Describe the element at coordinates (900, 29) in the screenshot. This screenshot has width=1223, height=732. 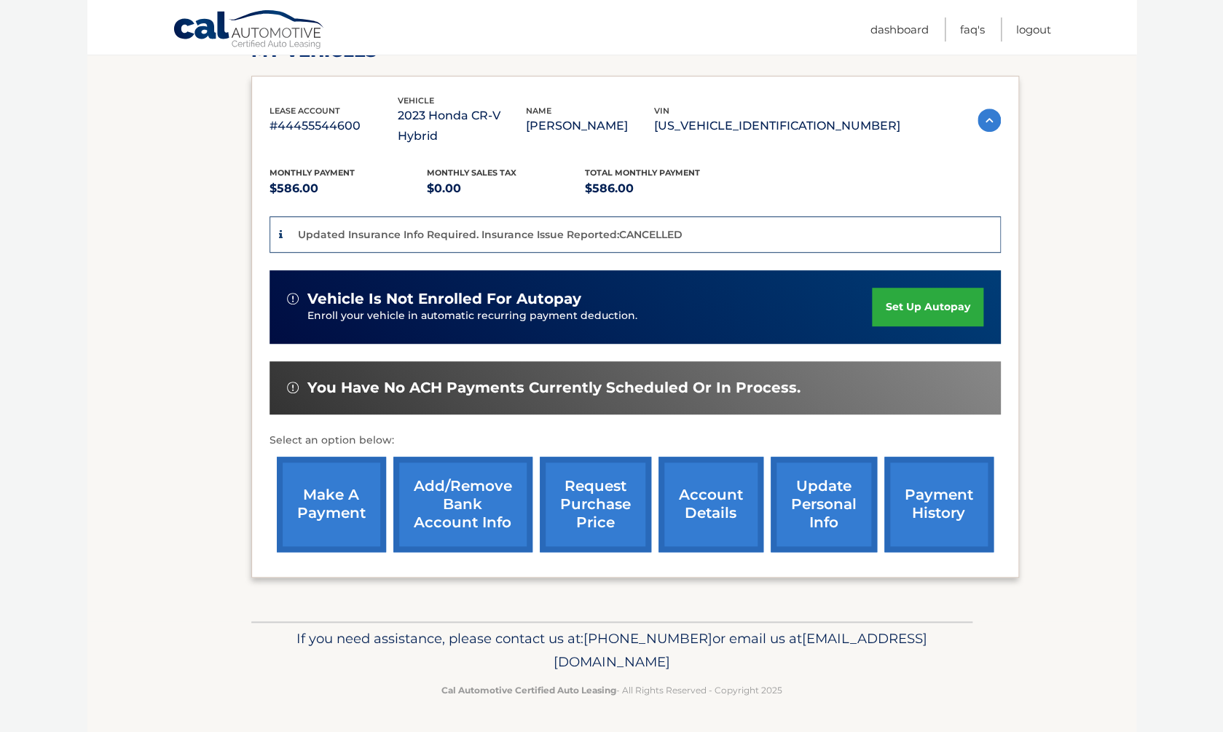
I see `a: Dashboard` at that location.